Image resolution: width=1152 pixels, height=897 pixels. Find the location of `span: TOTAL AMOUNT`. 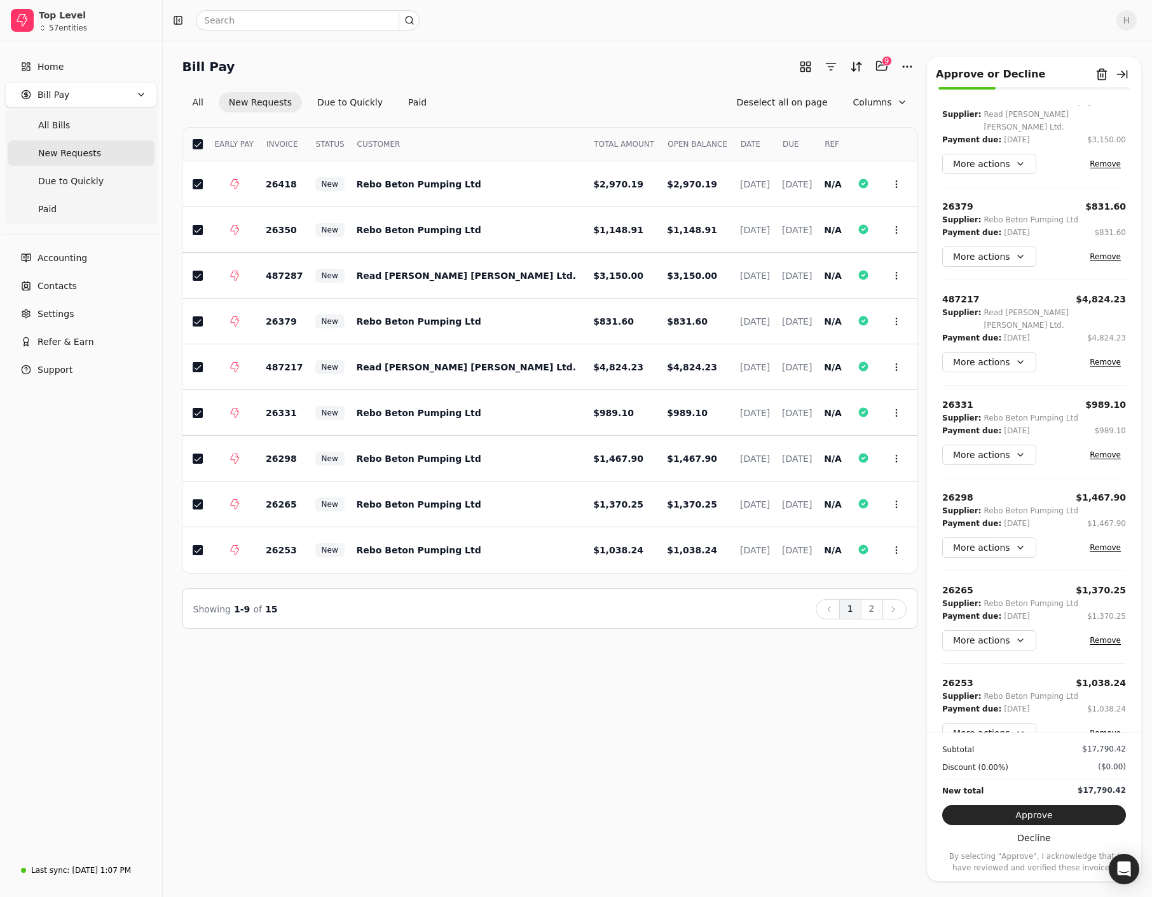

span: TOTAL AMOUNT is located at coordinates (623, 144).